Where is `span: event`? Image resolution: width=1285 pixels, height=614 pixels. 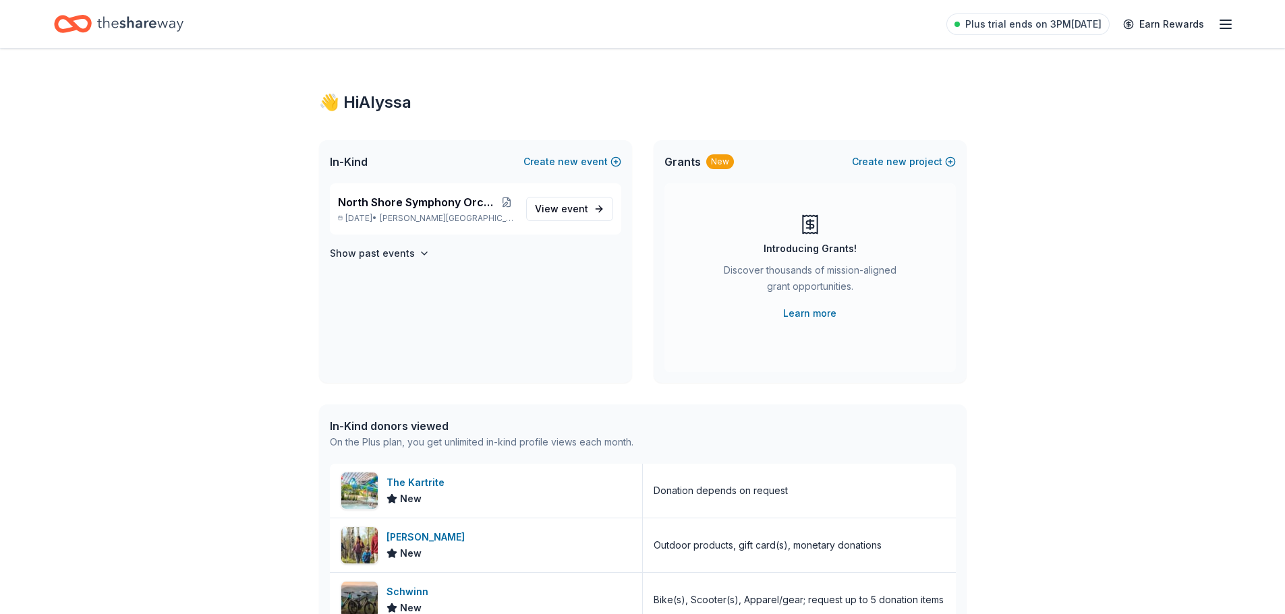 span: event is located at coordinates (575, 208).